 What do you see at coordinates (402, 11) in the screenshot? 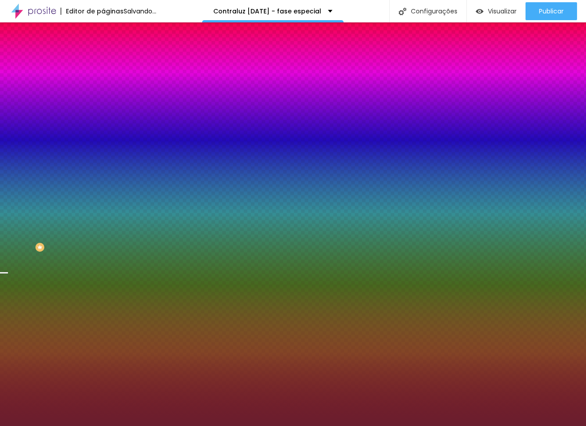
I see `img: Icone` at bounding box center [402, 11].